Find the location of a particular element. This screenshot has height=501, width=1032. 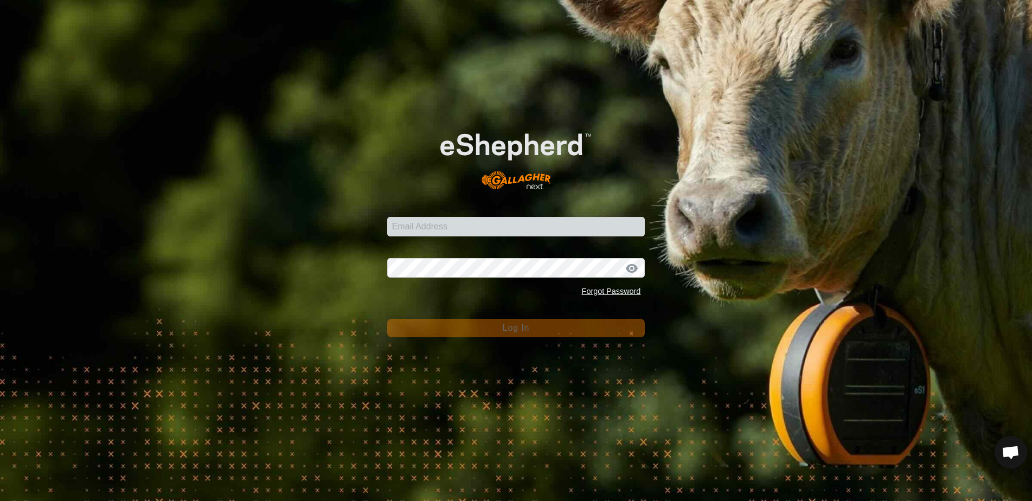

a: Forgot Password is located at coordinates (611, 291).